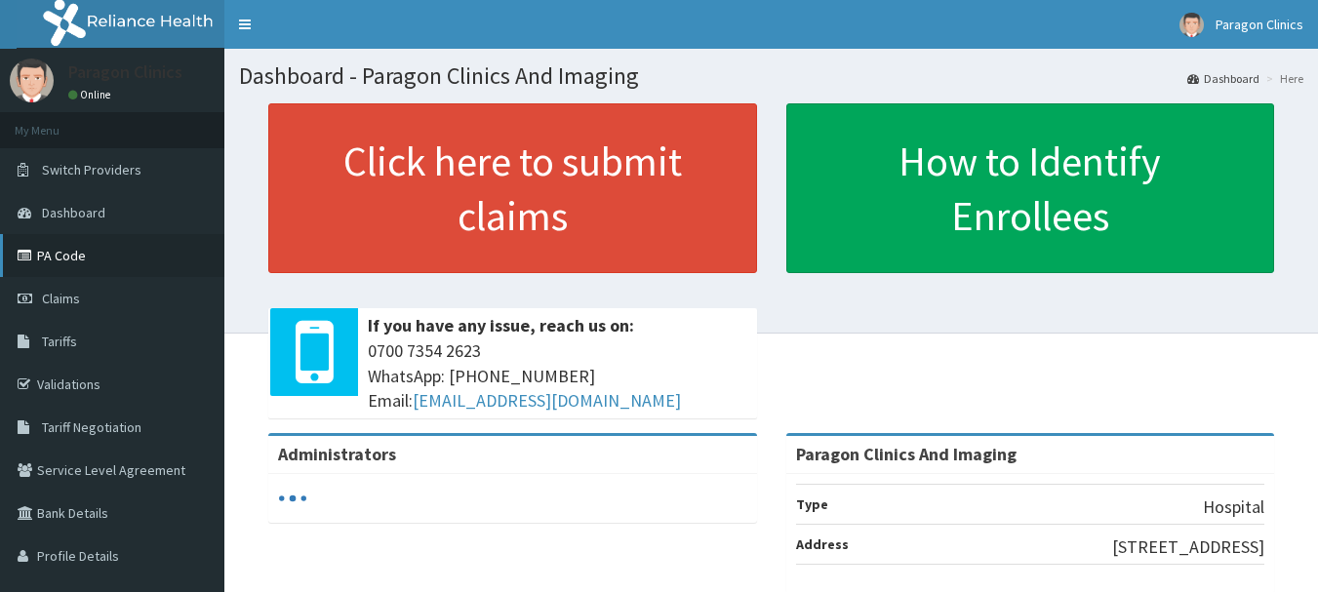 Image resolution: width=1318 pixels, height=592 pixels. What do you see at coordinates (336, 454) in the screenshot?
I see `b: Administrators` at bounding box center [336, 454].